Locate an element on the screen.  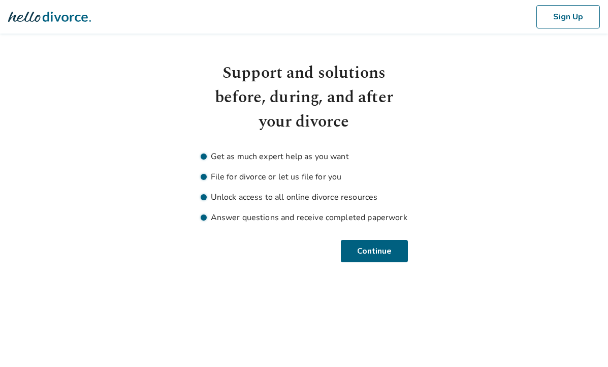
li: Answer questions and receive completed paperwork is located at coordinates (304, 217).